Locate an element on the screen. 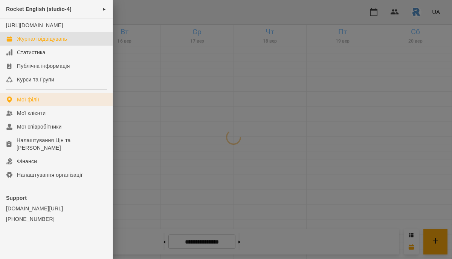  div: Мої клієнти is located at coordinates (31, 113).